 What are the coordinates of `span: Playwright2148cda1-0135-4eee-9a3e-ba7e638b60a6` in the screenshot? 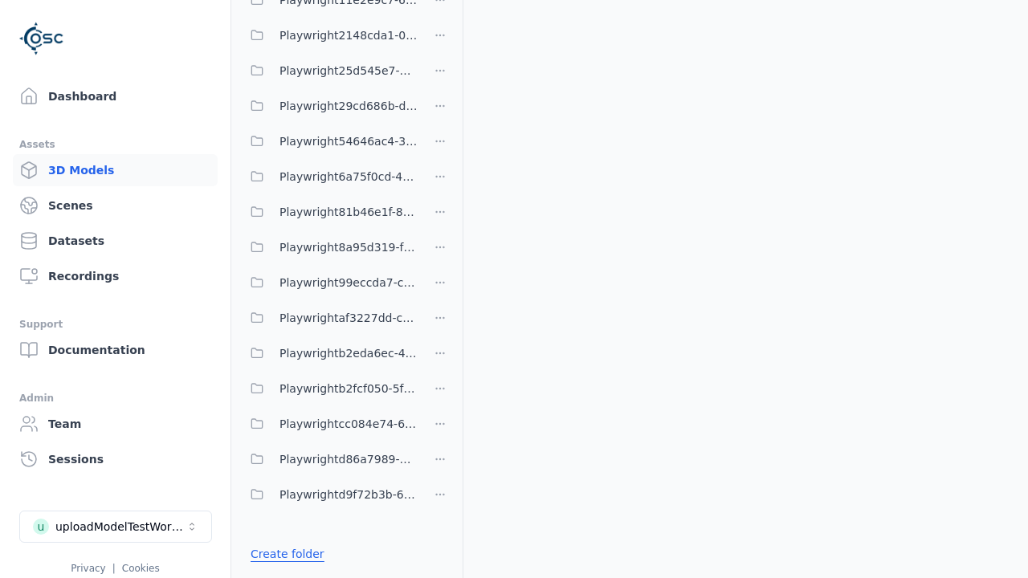 It's located at (349, 35).